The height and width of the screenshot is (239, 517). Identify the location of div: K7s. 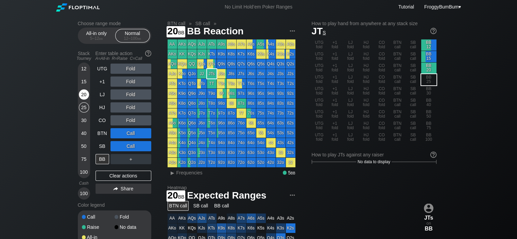
(241, 54).